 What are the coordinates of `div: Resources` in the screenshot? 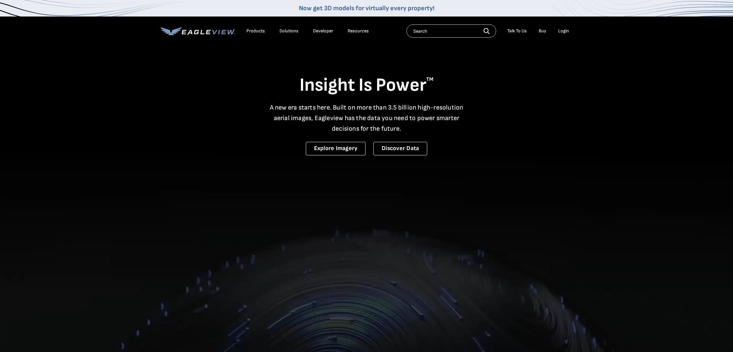 It's located at (358, 31).